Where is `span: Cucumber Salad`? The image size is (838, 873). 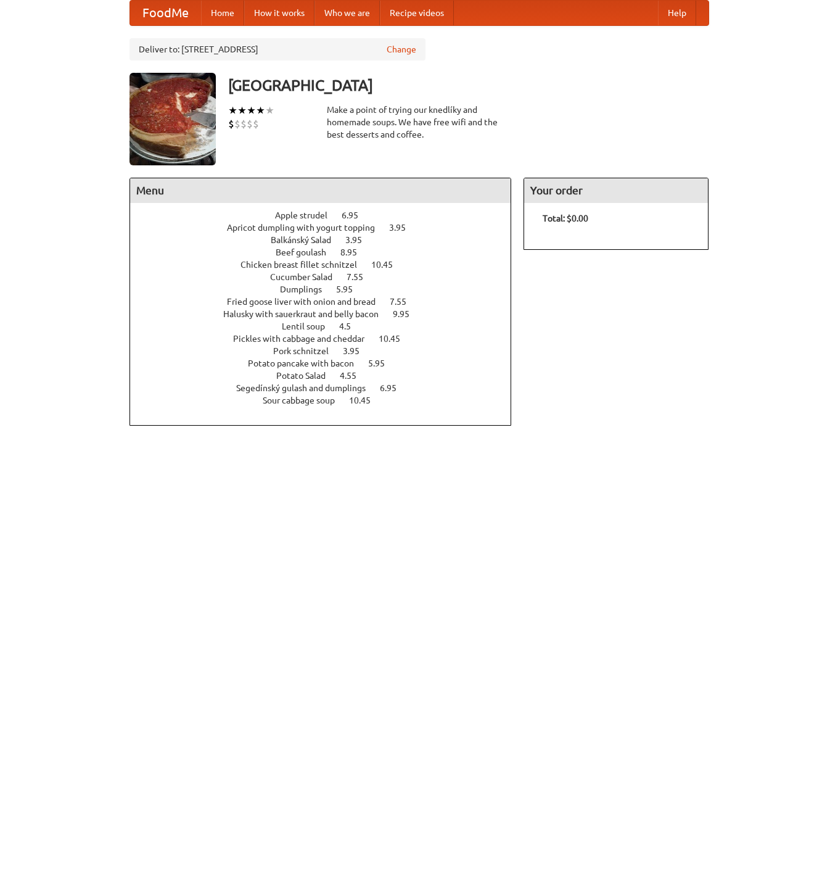 span: Cucumber Salad is located at coordinates (307, 277).